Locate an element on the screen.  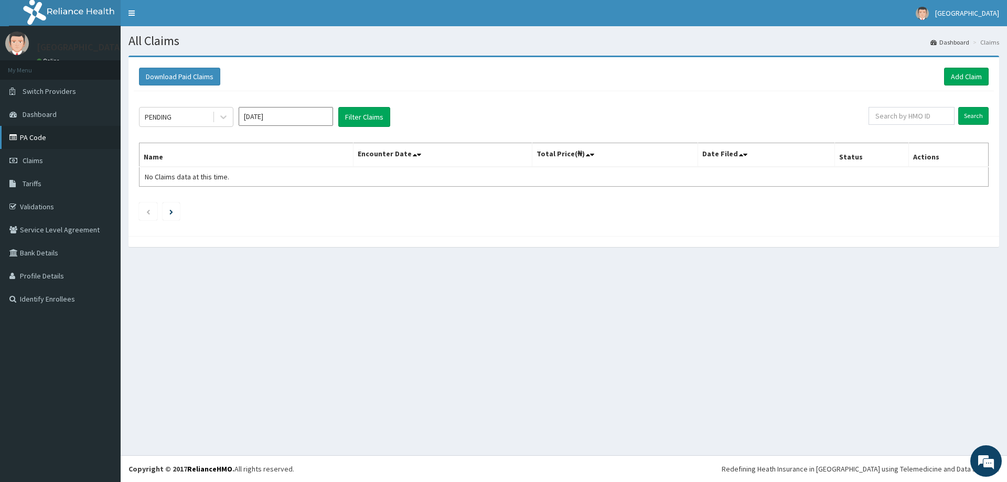
th: Status is located at coordinates (872, 155).